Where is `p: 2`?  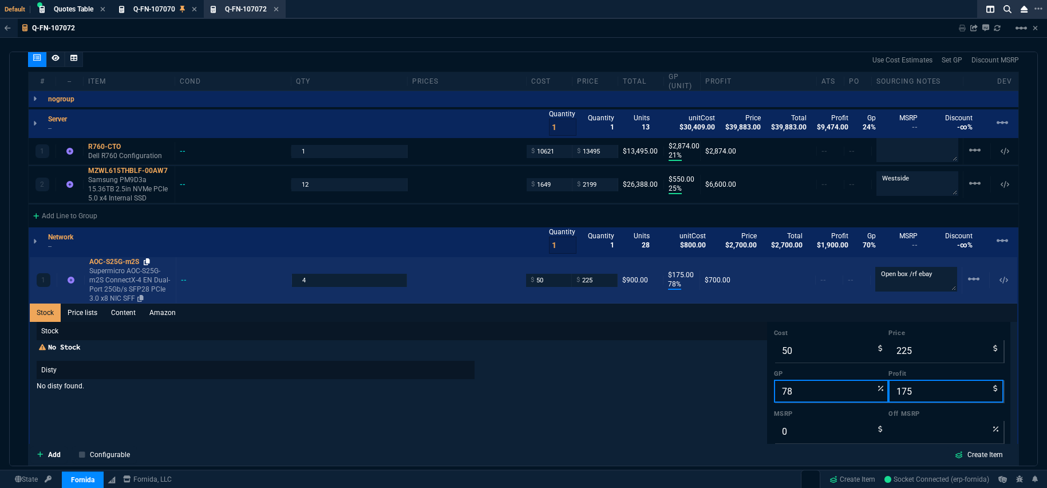
p: 2 is located at coordinates (42, 184).